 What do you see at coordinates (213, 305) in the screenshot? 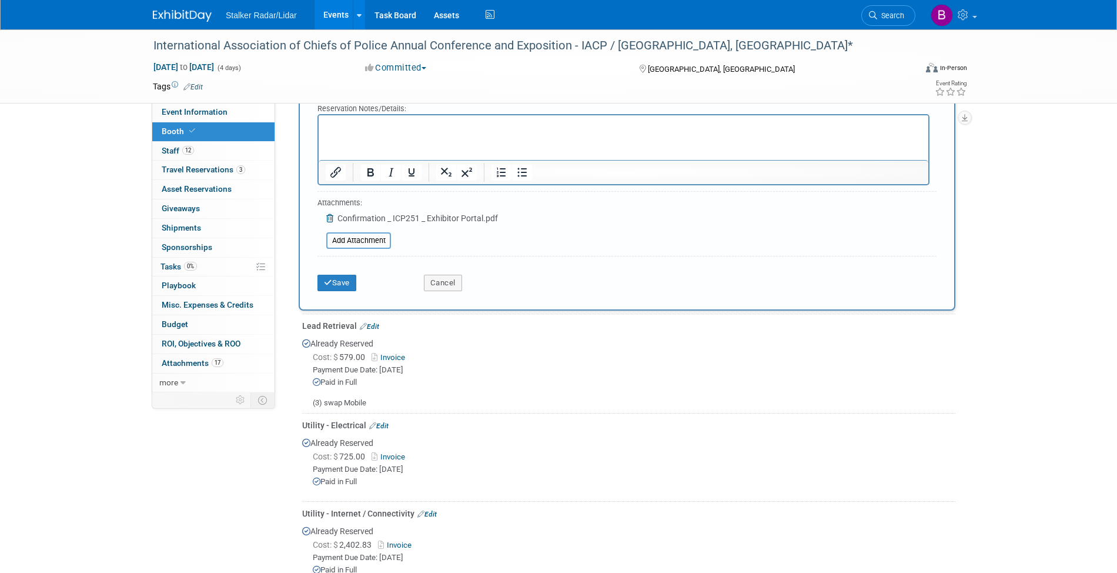
I see `a: Misc. Expenses & Credits` at bounding box center [213, 305].